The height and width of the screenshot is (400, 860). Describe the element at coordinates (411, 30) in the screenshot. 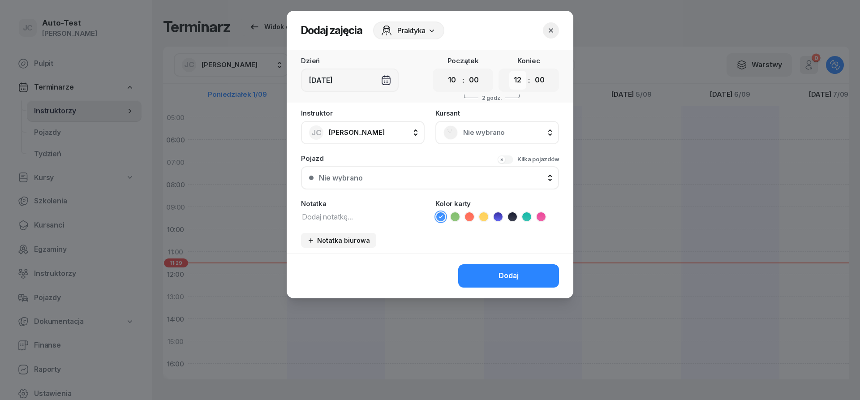

I see `span: Praktyka` at that location.